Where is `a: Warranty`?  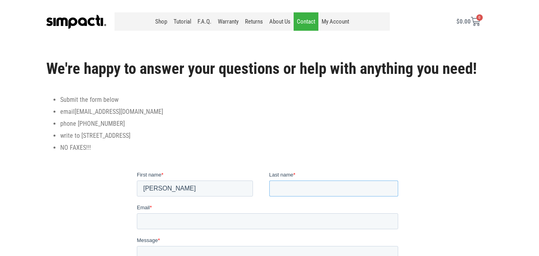 a: Warranty is located at coordinates (228, 22).